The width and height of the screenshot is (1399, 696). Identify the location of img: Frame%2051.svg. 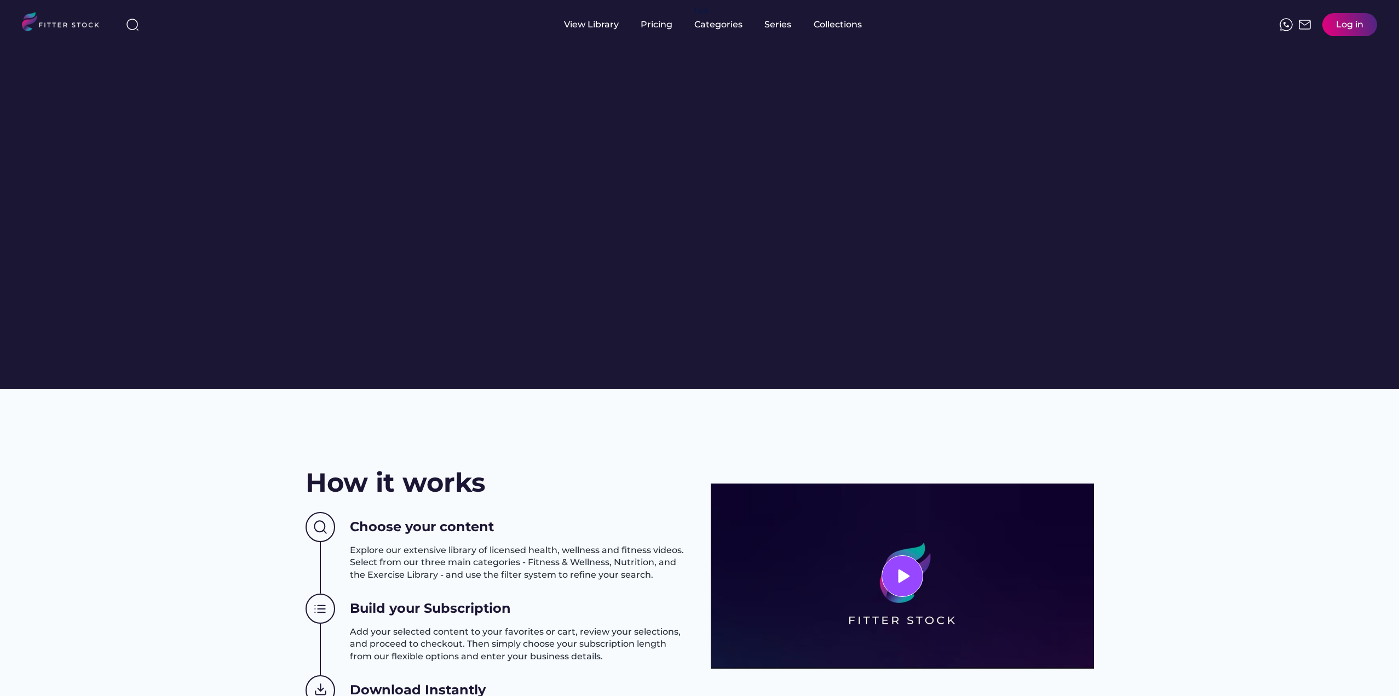
(1305, 25).